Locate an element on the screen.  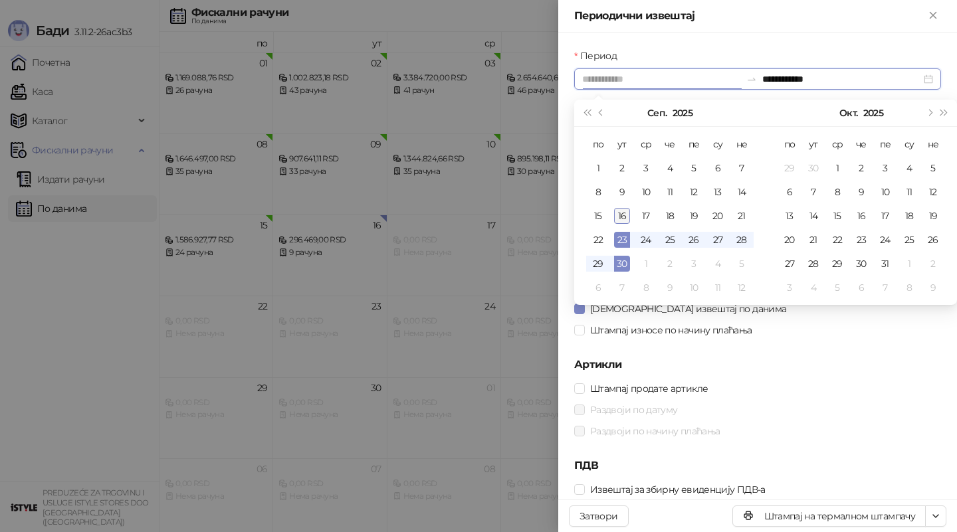
button: Следећи месец (PageDown) is located at coordinates (929, 113).